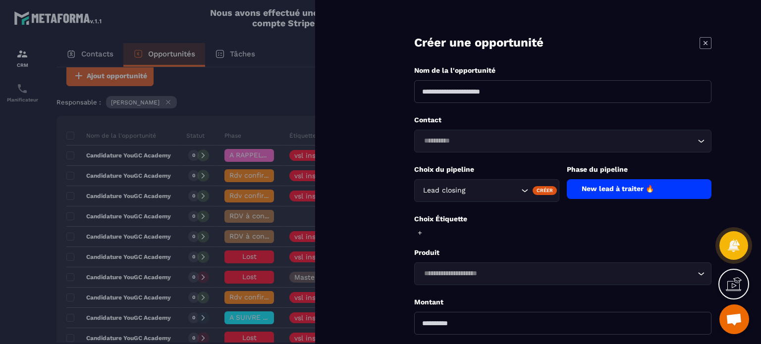 This screenshot has width=761, height=344. I want to click on p: Produit, so click(563, 253).